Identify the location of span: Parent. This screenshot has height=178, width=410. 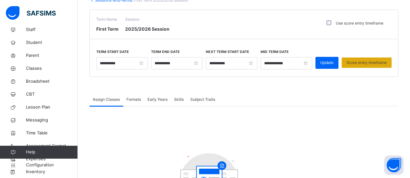
(52, 56).